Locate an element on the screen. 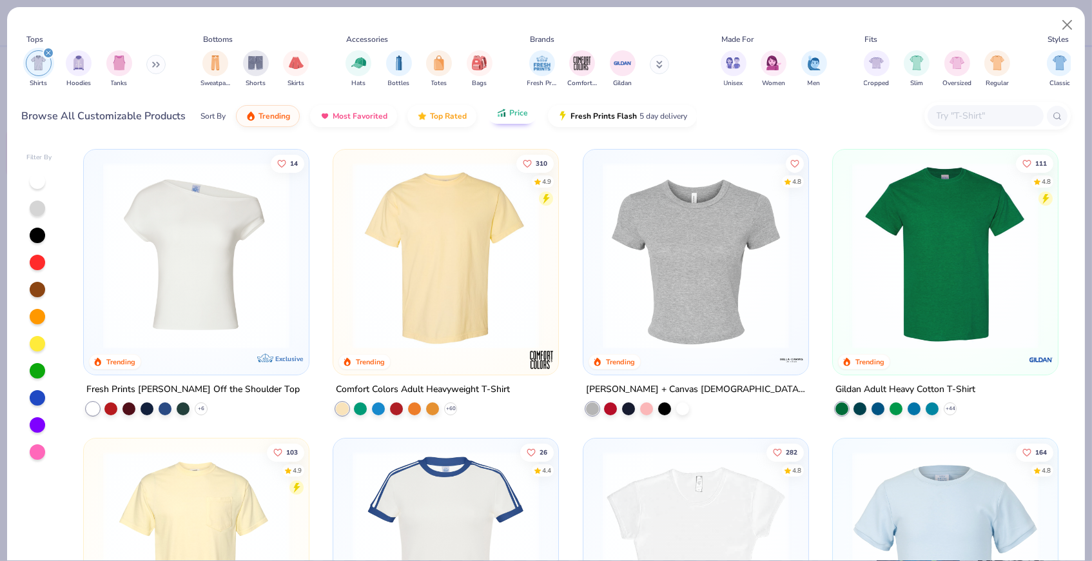 Image resolution: width=1092 pixels, height=561 pixels. img: Comfort Colors Image is located at coordinates (582, 63).